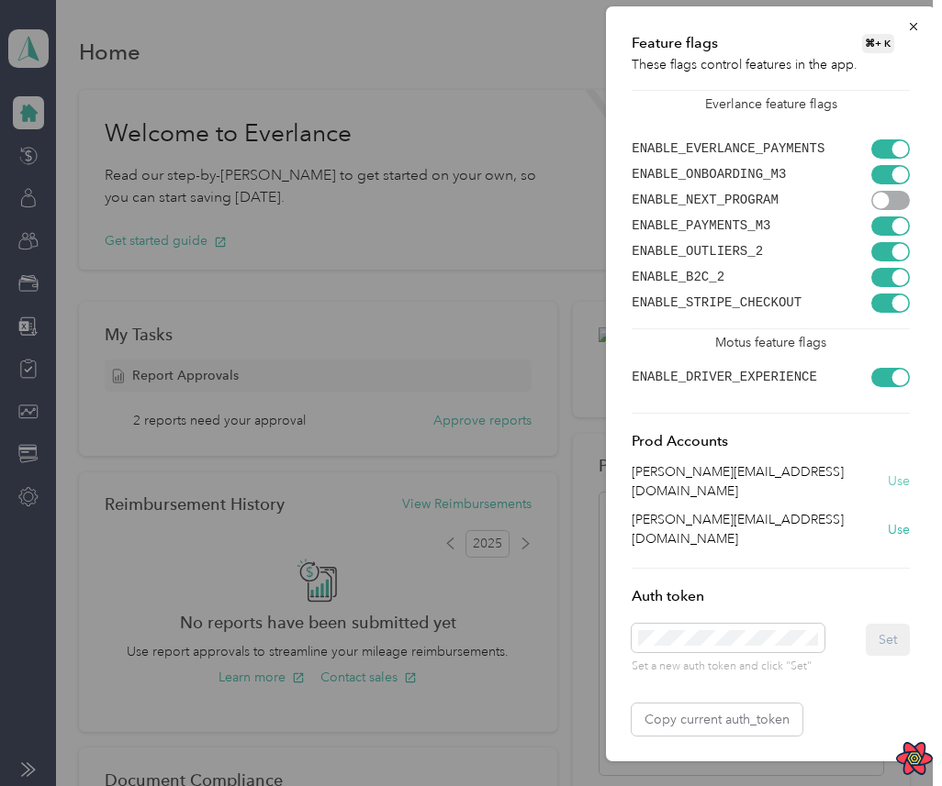 The height and width of the screenshot is (786, 942). Describe the element at coordinates (696, 251) in the screenshot. I see `code: ENABLE_OUTLIERS_2` at that location.